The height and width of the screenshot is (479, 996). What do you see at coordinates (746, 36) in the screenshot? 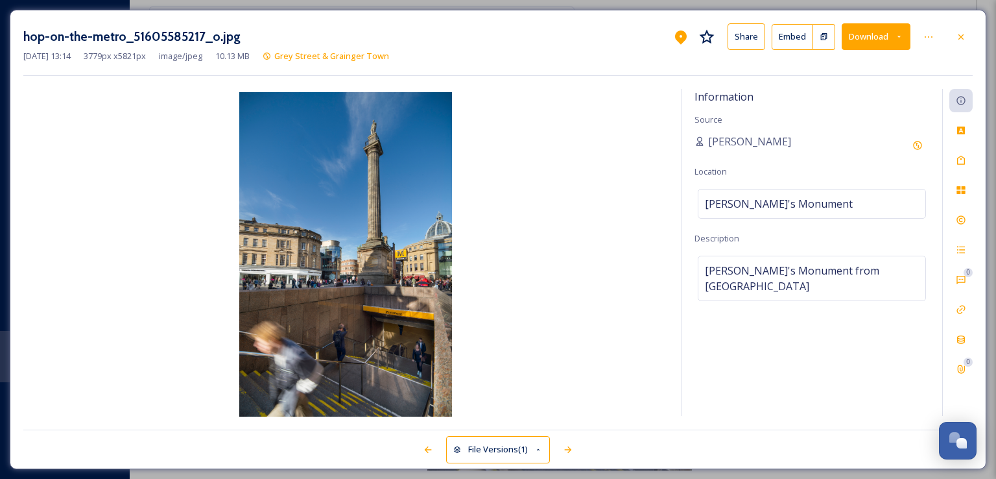
I see `button: Share` at bounding box center [746, 36].